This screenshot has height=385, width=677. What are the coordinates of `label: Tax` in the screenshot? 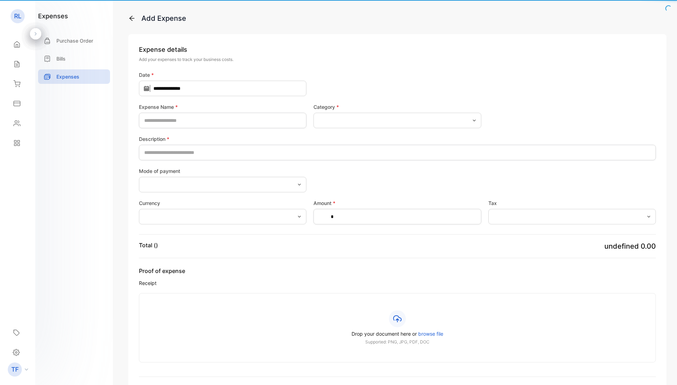 It's located at (572, 203).